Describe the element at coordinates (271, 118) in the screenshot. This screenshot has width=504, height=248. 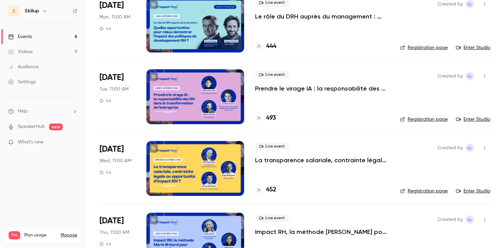
I see `h4: 493` at that location.